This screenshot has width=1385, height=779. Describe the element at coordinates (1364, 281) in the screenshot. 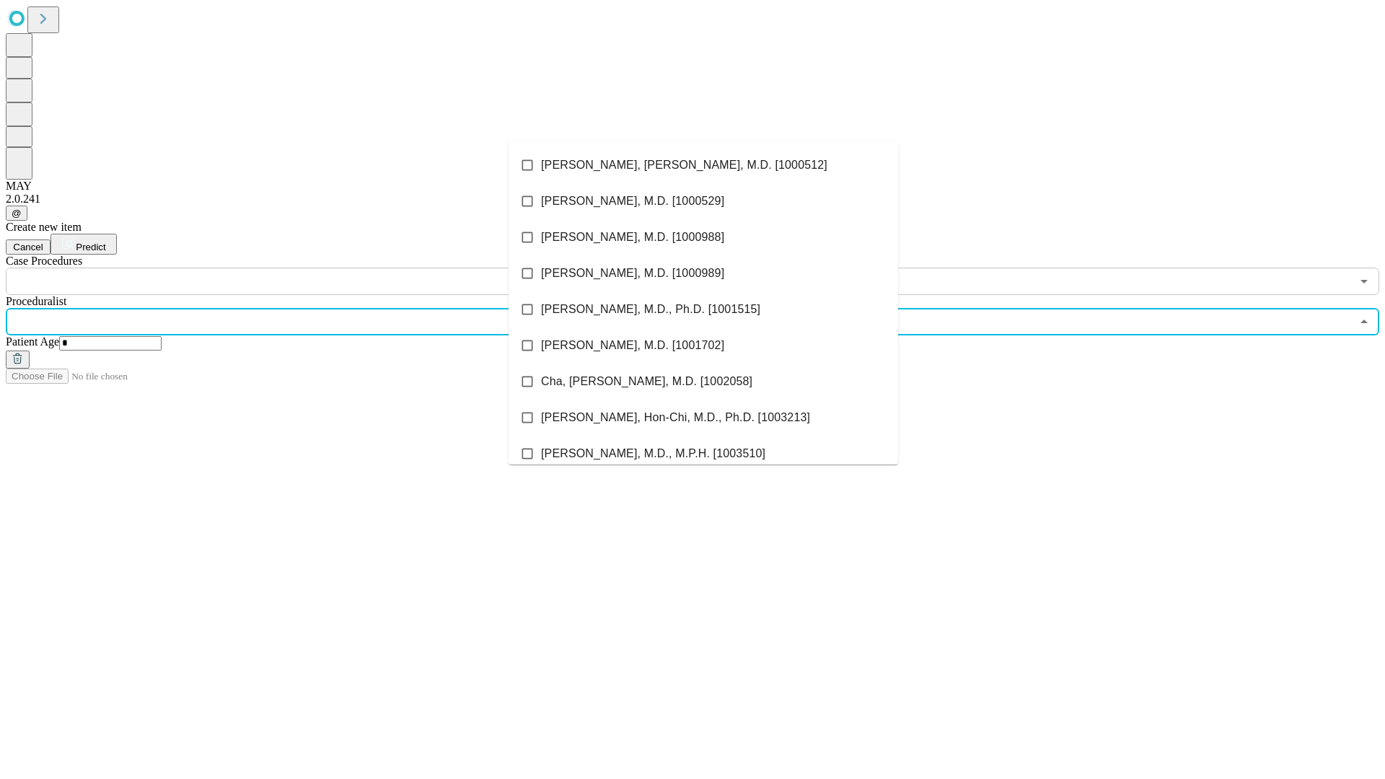

I see `button: Open` at that location.